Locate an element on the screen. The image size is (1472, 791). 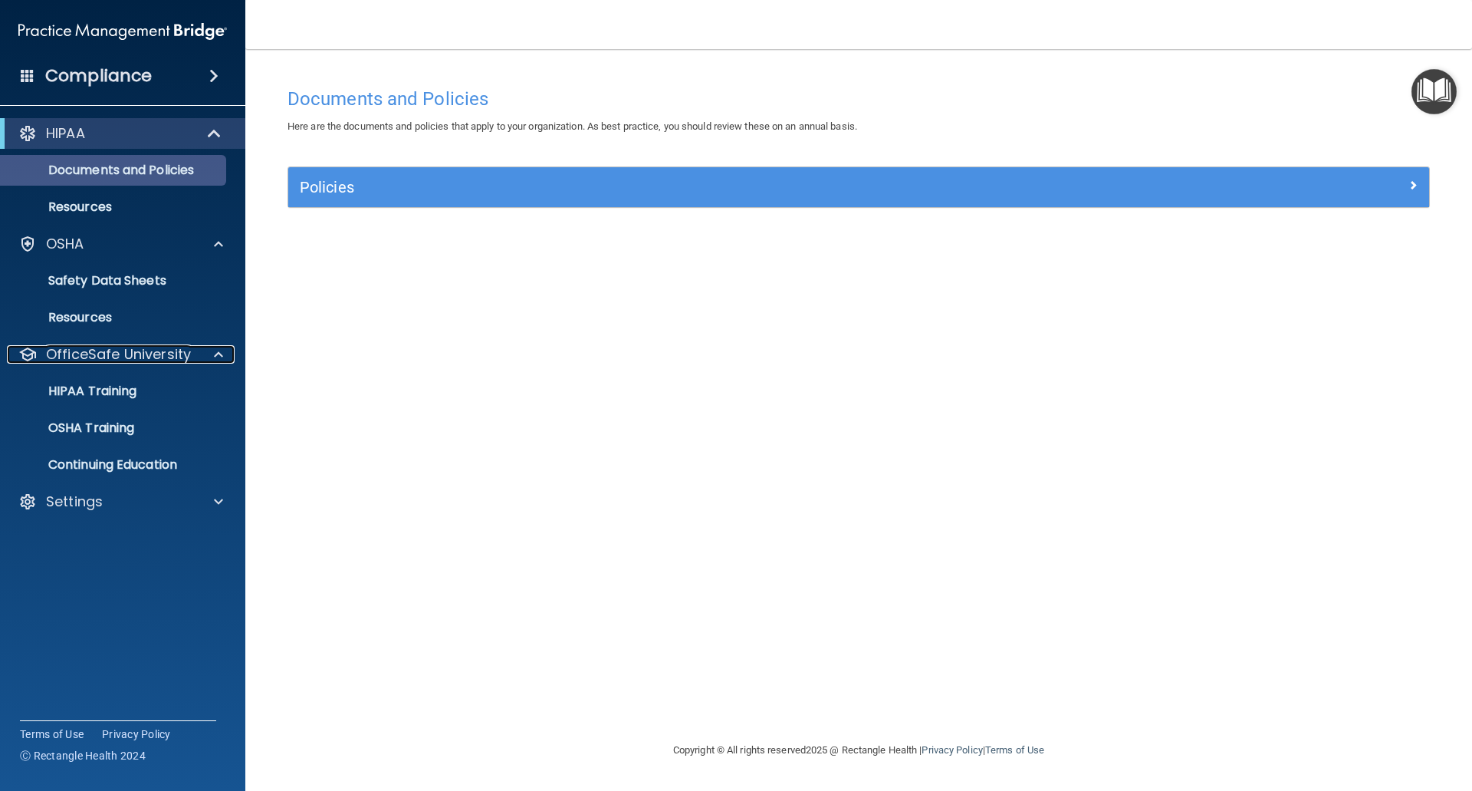
a: HIPAA is located at coordinates (120, 133).